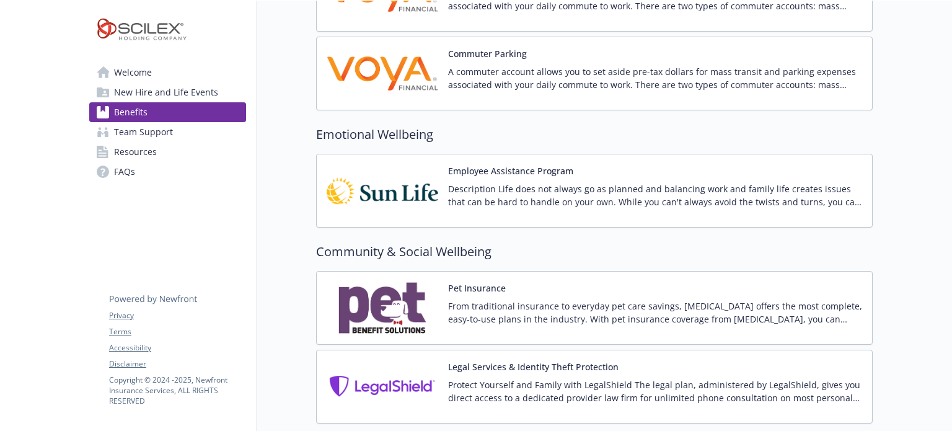 This screenshot has width=952, height=431. What do you see at coordinates (177, 390) in the screenshot?
I see `p: Copyright © 2024 - 2025 , Newfront Insurance Services, ALL RIGHTS RESERVED` at bounding box center [177, 390].